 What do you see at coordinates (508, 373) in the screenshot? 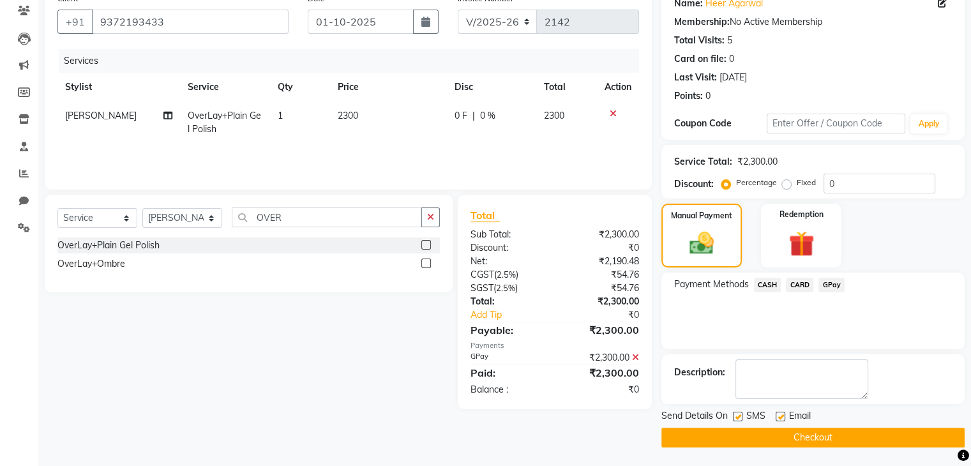
I see `div: Paid:` at bounding box center [508, 373].